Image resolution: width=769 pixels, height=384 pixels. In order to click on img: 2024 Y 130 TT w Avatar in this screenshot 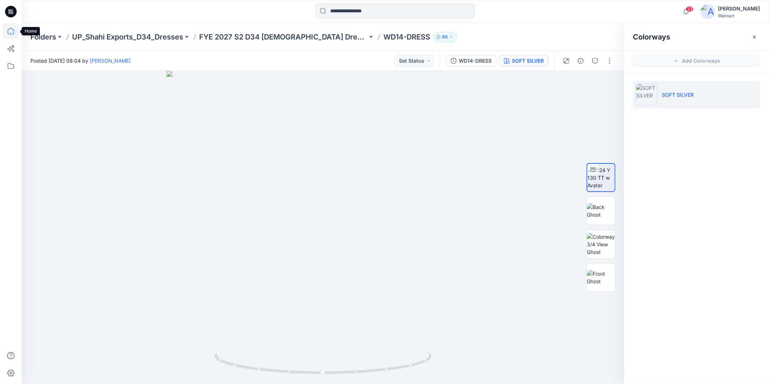, I will do `click(601, 177)`.